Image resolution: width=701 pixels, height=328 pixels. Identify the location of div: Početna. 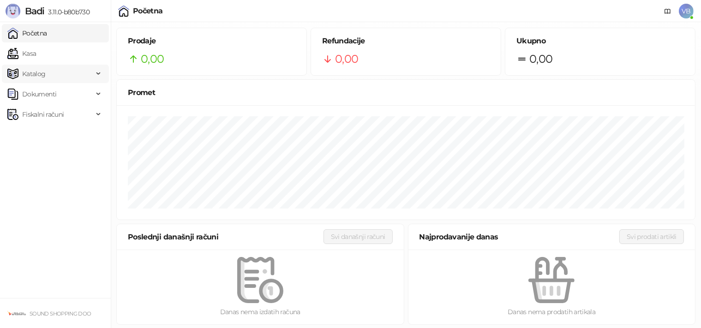
(148, 11).